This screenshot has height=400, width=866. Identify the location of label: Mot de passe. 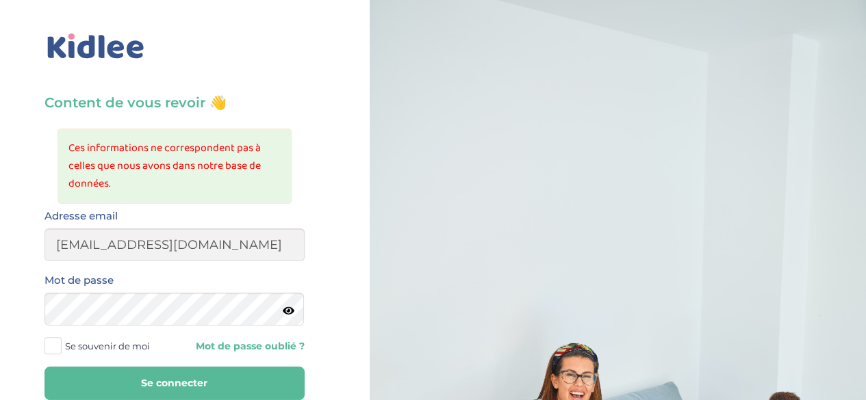
(79, 281).